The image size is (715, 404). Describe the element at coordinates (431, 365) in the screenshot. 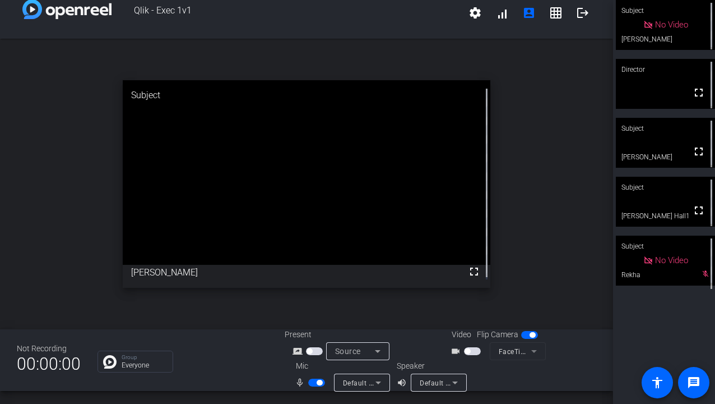

I see `div: Speaker` at that location.